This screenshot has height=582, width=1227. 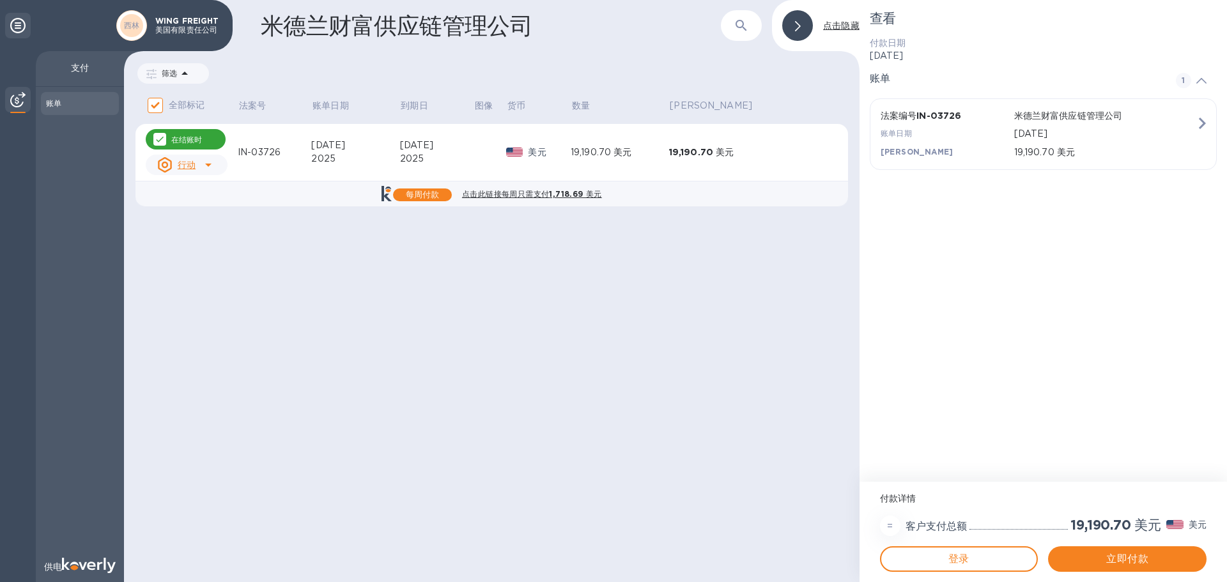 I want to click on font: 点击此链接每周, so click(x=490, y=194).